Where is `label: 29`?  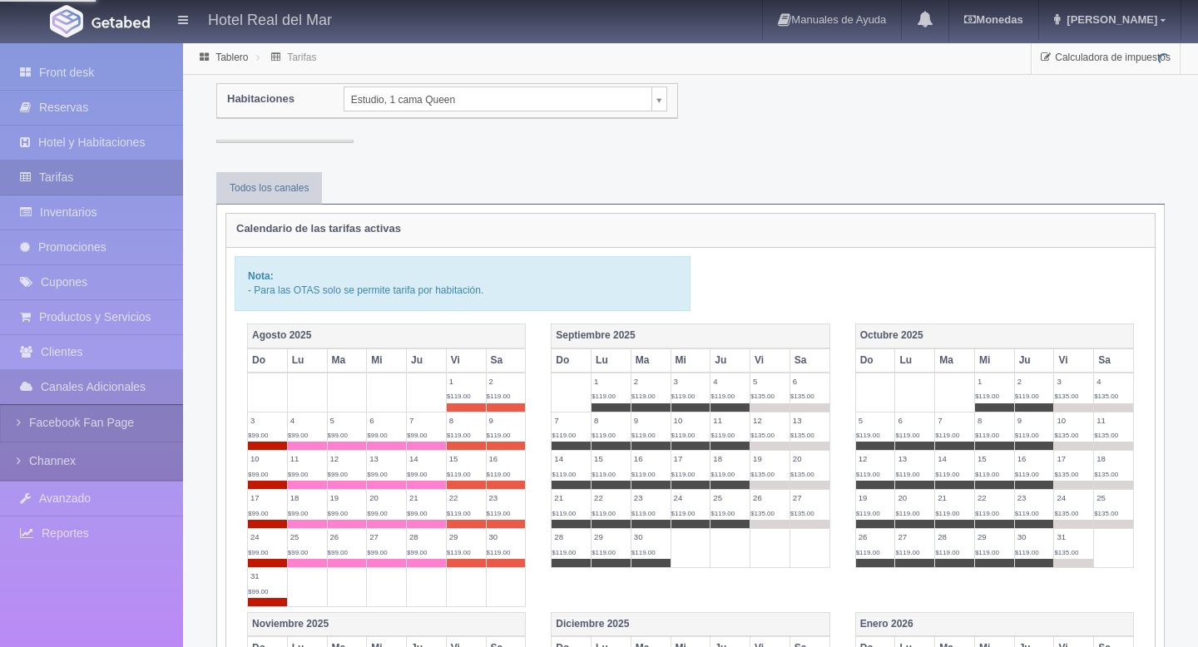
label: 29 is located at coordinates (466, 537).